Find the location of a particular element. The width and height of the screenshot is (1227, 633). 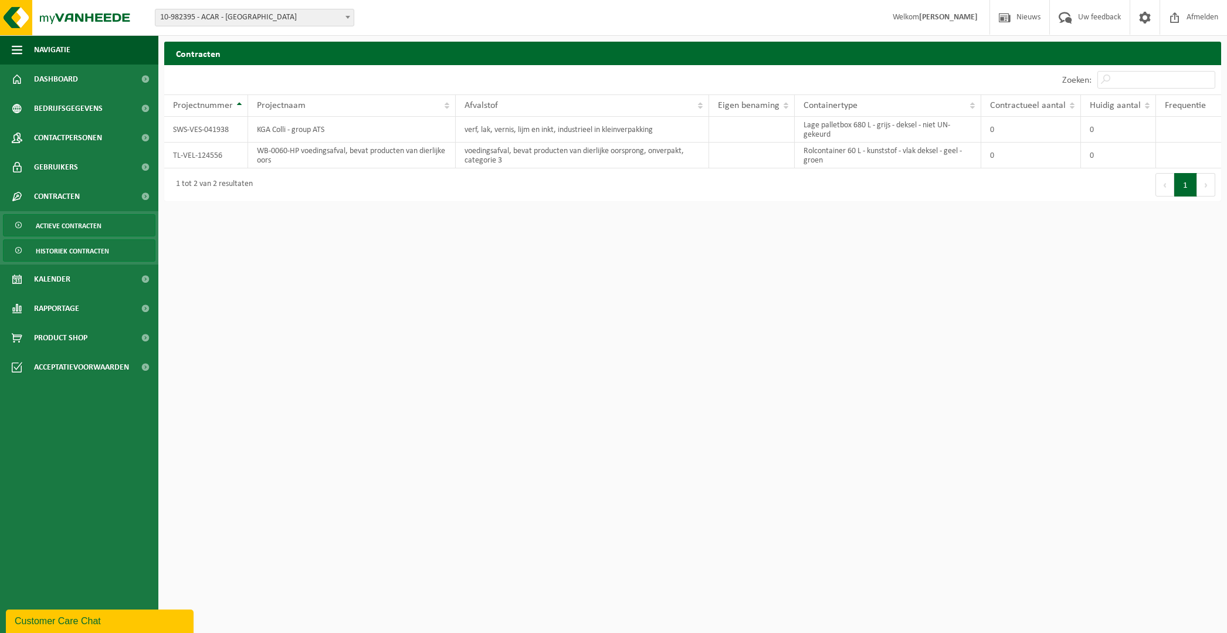

span: Afvalstof is located at coordinates (481, 106).